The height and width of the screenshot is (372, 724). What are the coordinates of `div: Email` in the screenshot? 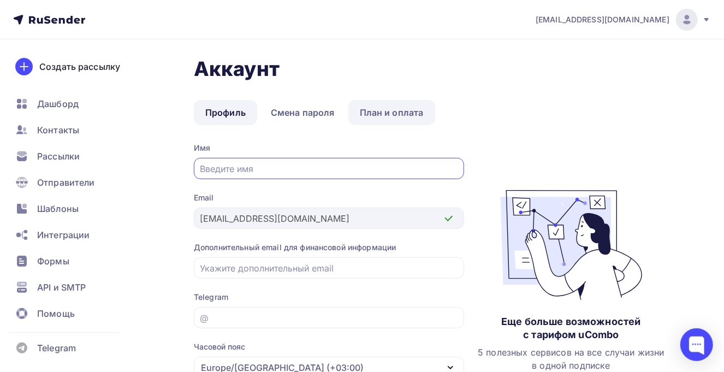 It's located at (329, 198).